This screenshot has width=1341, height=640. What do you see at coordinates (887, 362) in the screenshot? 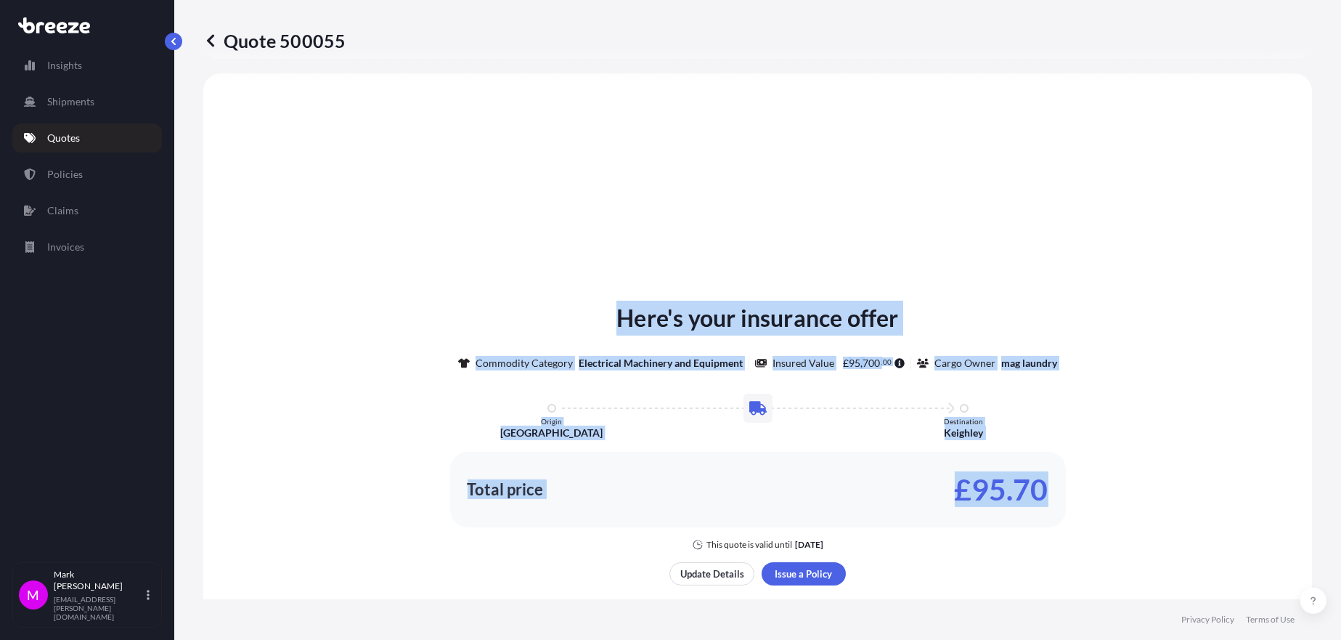
I see `span: 00` at bounding box center [887, 362].